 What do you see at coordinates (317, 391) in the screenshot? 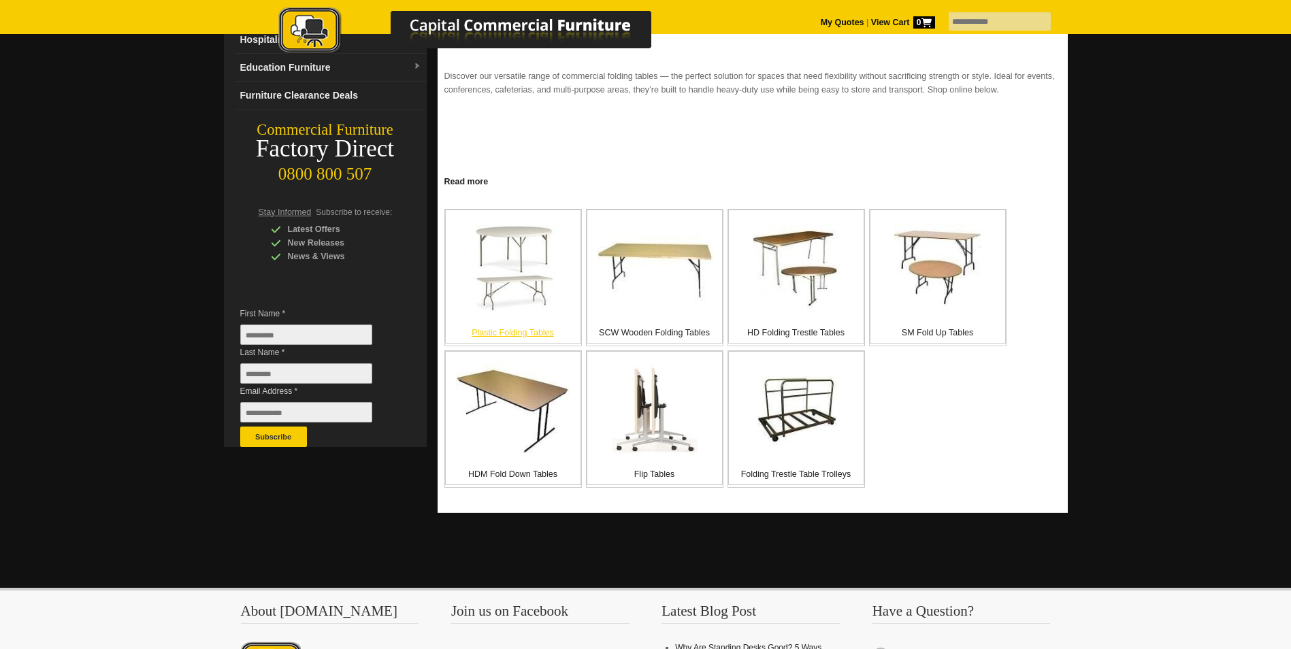
I see `span: Email Address *` at bounding box center [317, 391].